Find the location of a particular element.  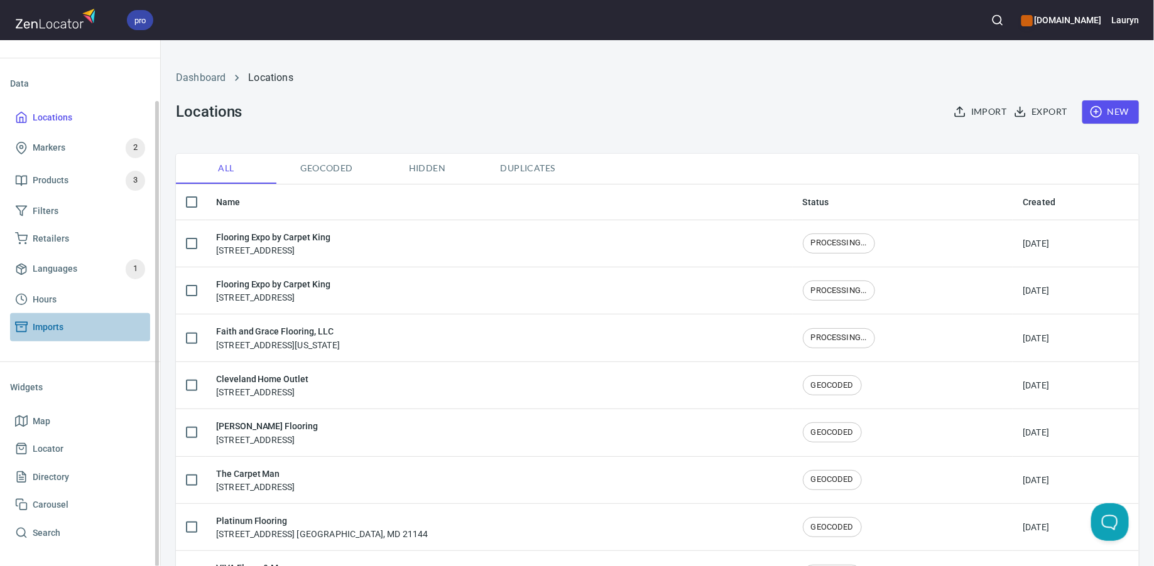

a: Locator is located at coordinates (80, 449).